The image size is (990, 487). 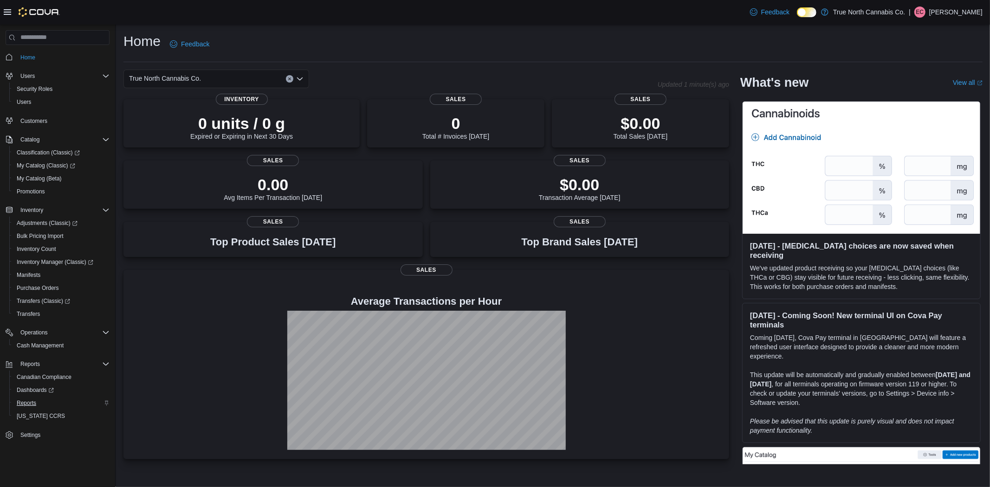 What do you see at coordinates (61, 179) in the screenshot?
I see `button: My Catalog (Beta)` at bounding box center [61, 179].